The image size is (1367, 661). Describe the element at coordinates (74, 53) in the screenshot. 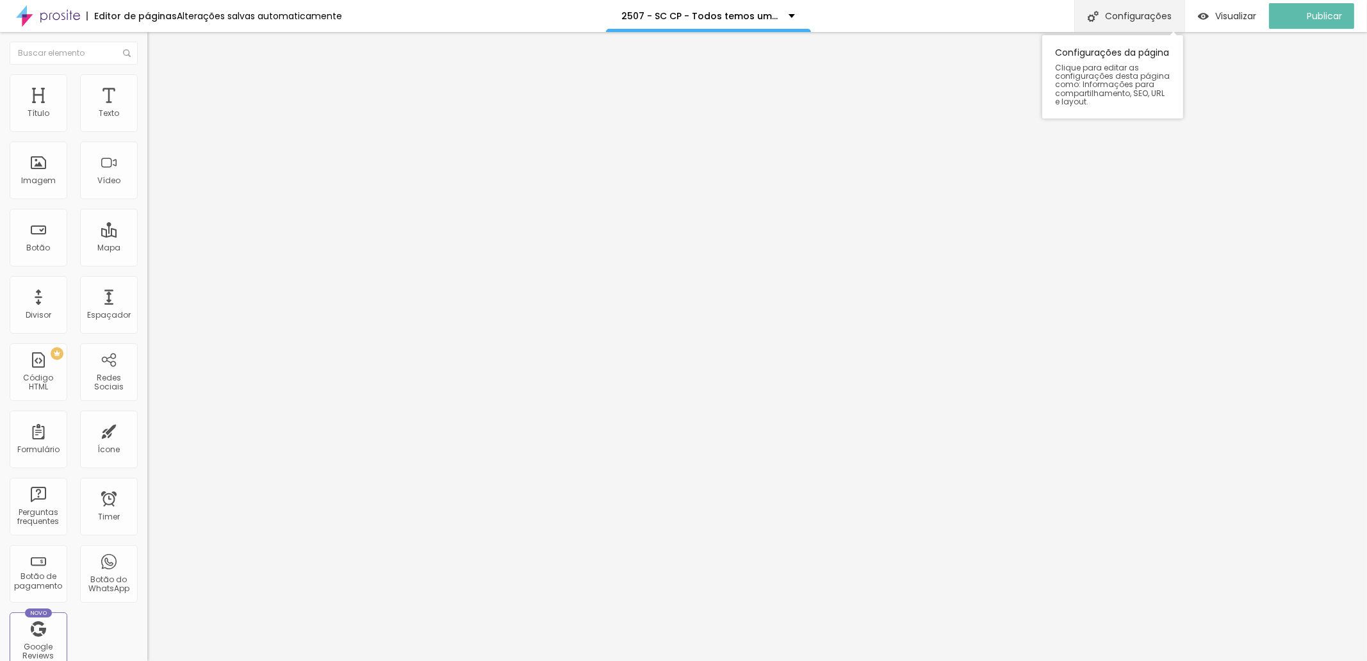

I see `input: Buscar elemento` at that location.